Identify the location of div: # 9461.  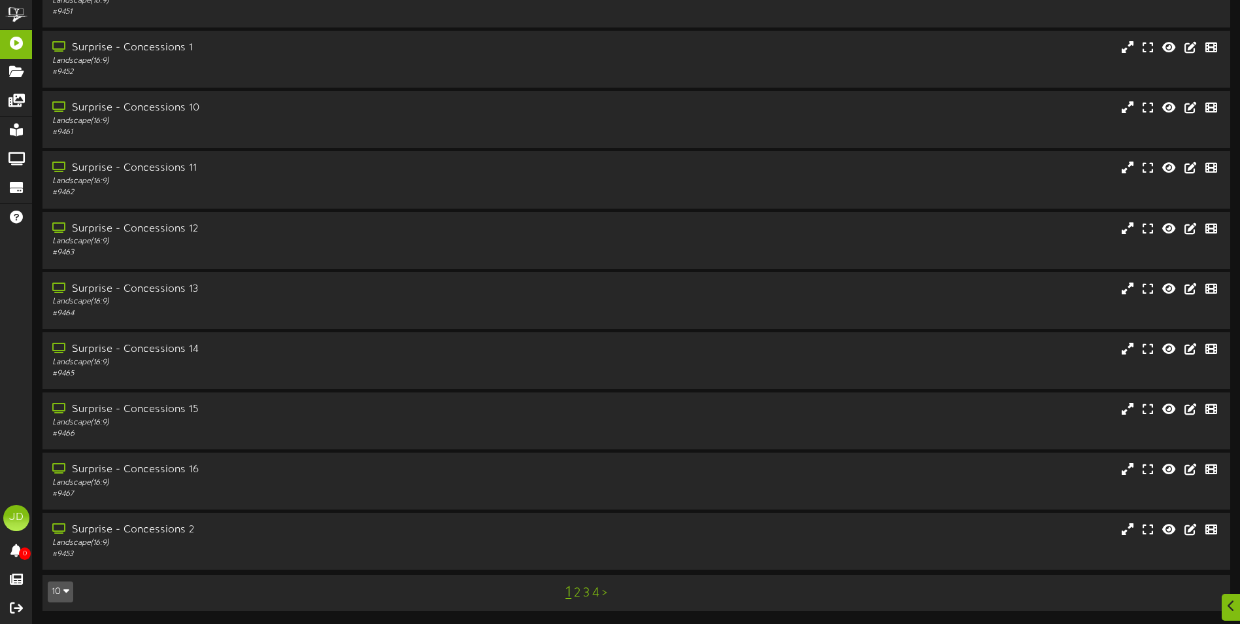
(290, 132).